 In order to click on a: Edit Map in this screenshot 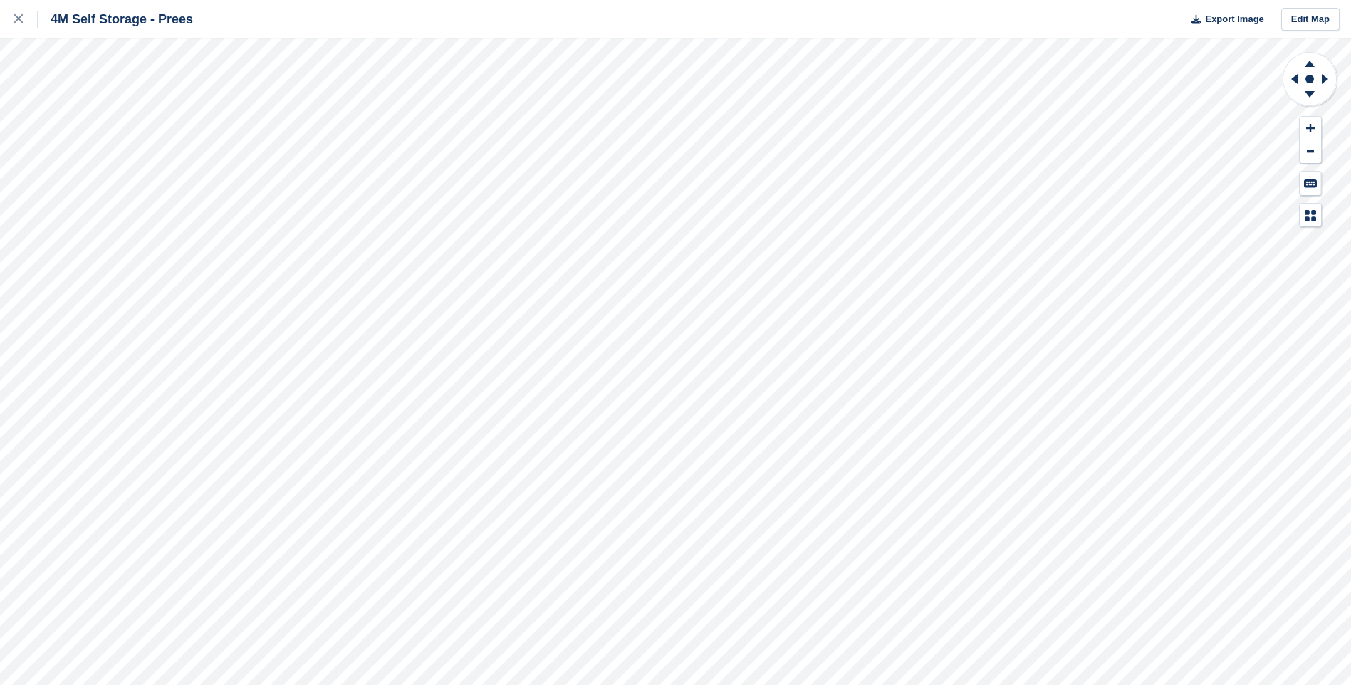, I will do `click(1310, 19)`.